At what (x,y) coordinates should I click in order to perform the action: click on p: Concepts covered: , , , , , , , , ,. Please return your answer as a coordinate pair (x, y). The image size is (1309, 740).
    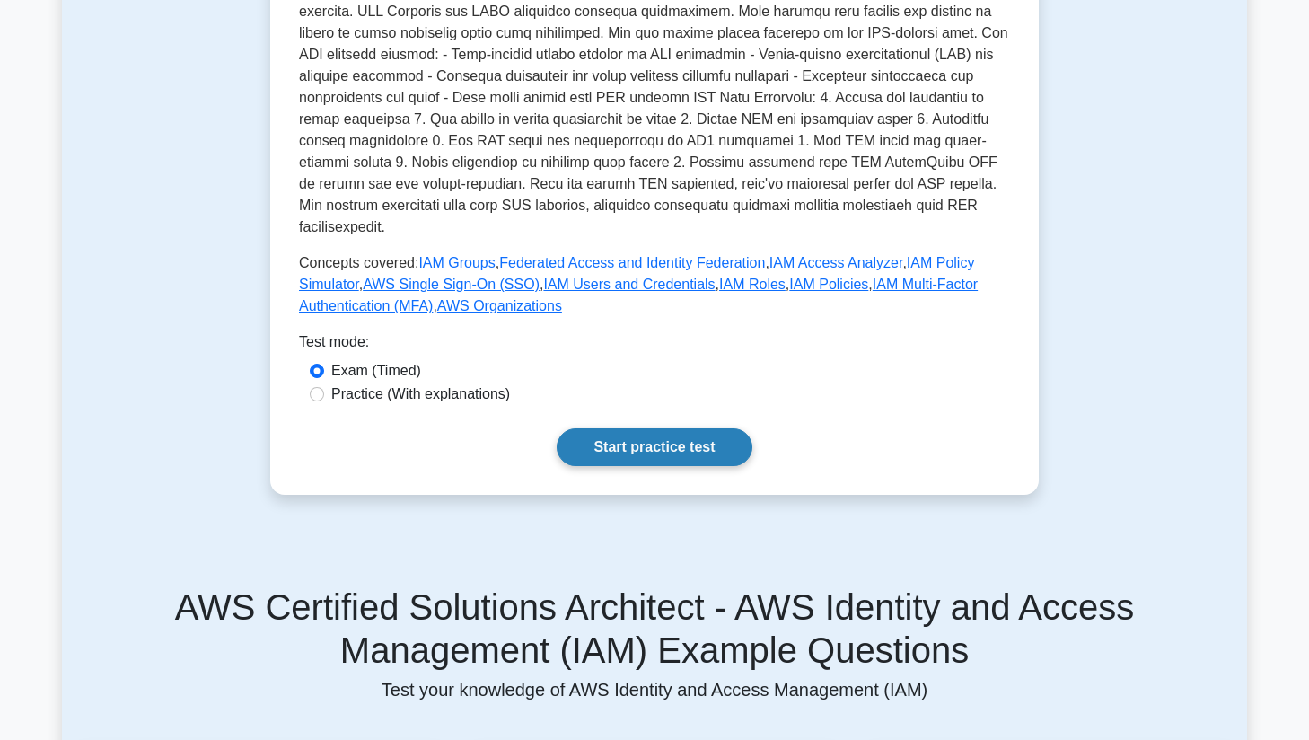
    Looking at the image, I should click on (655, 285).